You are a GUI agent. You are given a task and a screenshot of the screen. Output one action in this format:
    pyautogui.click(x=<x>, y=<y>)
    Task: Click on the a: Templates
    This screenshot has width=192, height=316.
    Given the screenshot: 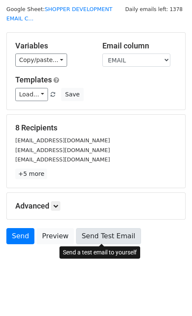 What is the action you would take?
    pyautogui.click(x=34, y=79)
    